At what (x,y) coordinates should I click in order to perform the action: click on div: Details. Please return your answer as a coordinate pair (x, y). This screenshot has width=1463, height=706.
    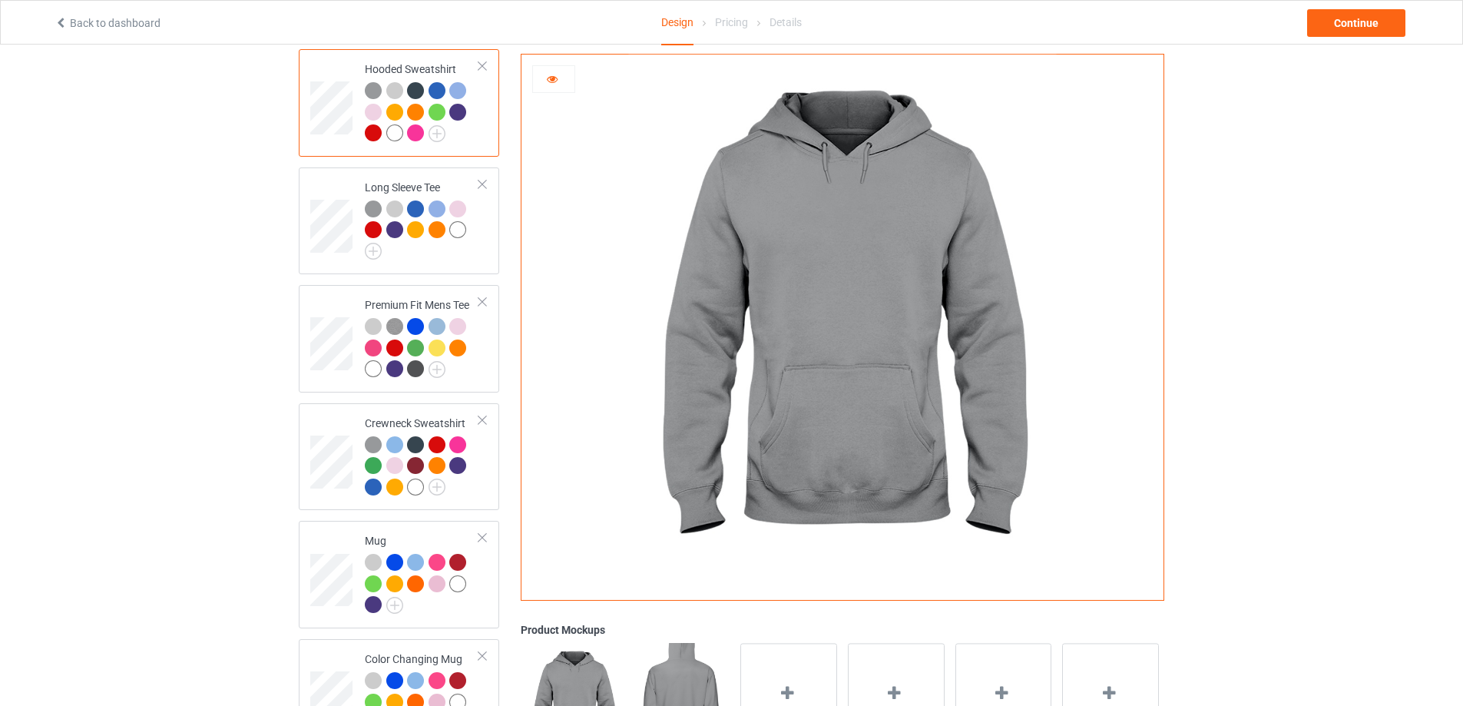
    Looking at the image, I should click on (786, 22).